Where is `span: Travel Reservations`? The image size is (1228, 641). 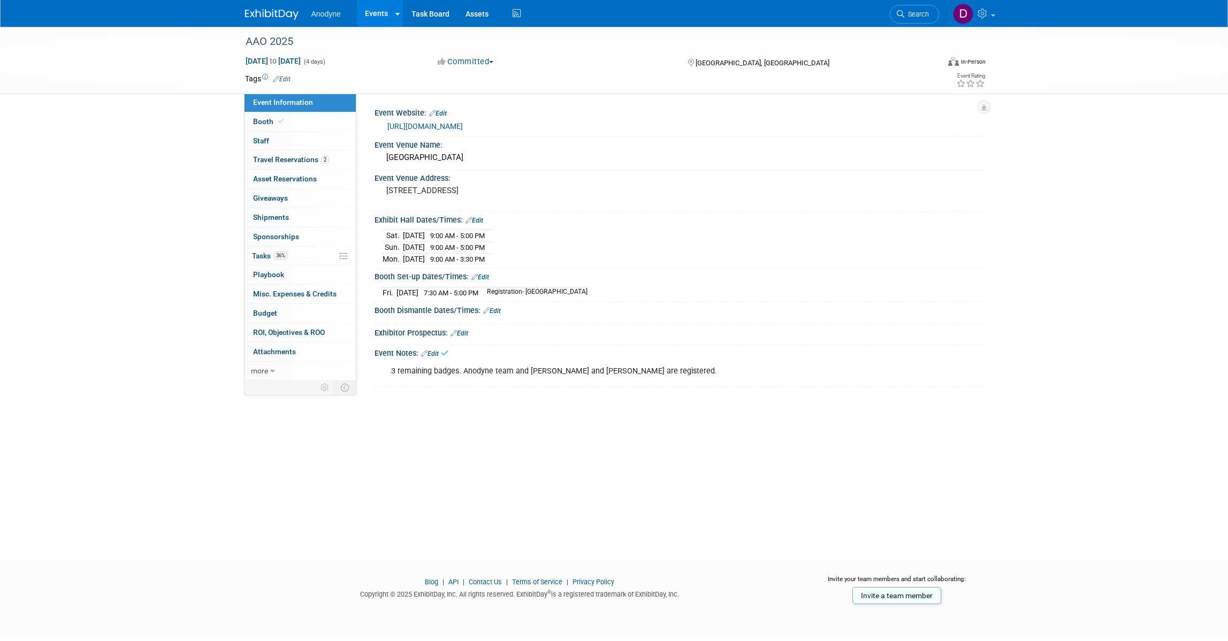 span: Travel Reservations is located at coordinates (291, 159).